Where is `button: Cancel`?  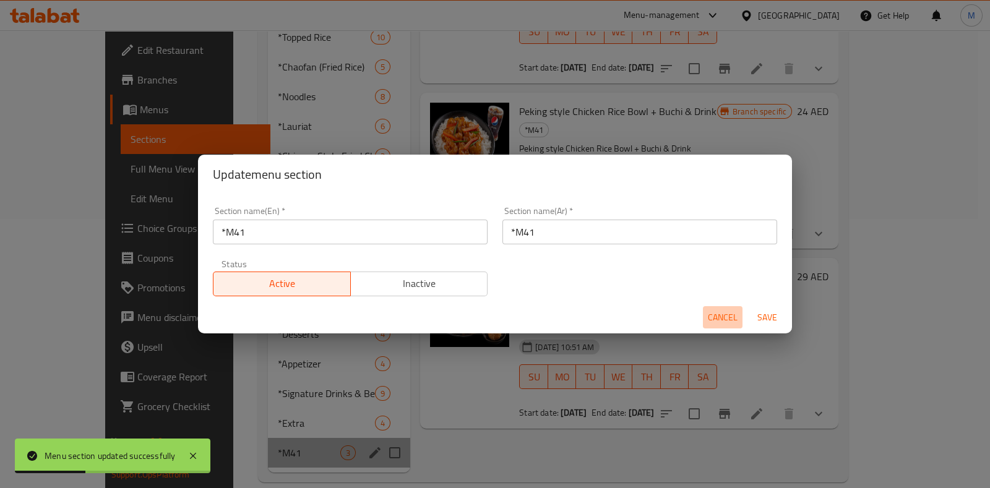
button: Cancel is located at coordinates (723, 318).